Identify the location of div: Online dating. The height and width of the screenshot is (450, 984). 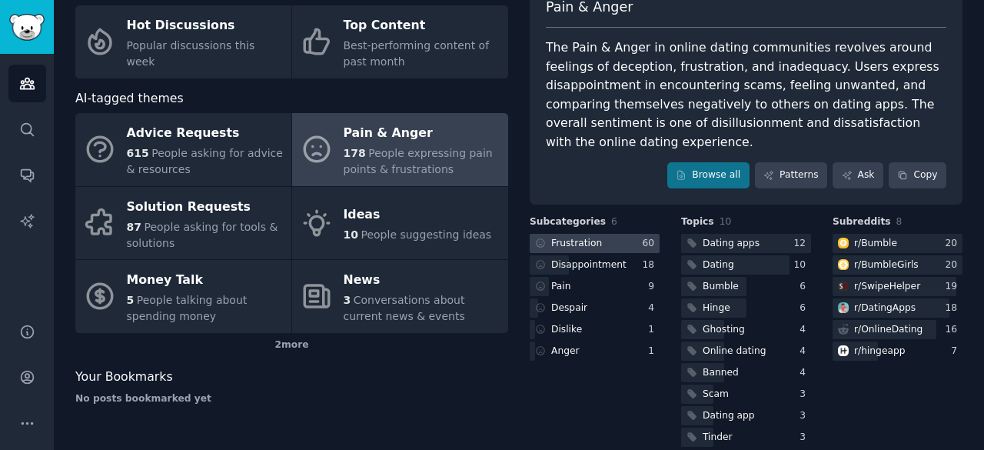
(734, 351).